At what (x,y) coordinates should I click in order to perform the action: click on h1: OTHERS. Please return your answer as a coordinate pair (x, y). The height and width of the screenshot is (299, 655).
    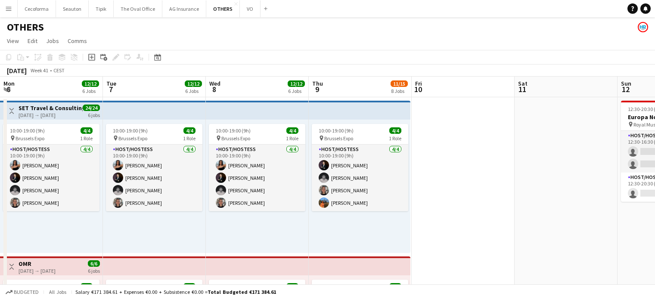
    Looking at the image, I should click on (25, 27).